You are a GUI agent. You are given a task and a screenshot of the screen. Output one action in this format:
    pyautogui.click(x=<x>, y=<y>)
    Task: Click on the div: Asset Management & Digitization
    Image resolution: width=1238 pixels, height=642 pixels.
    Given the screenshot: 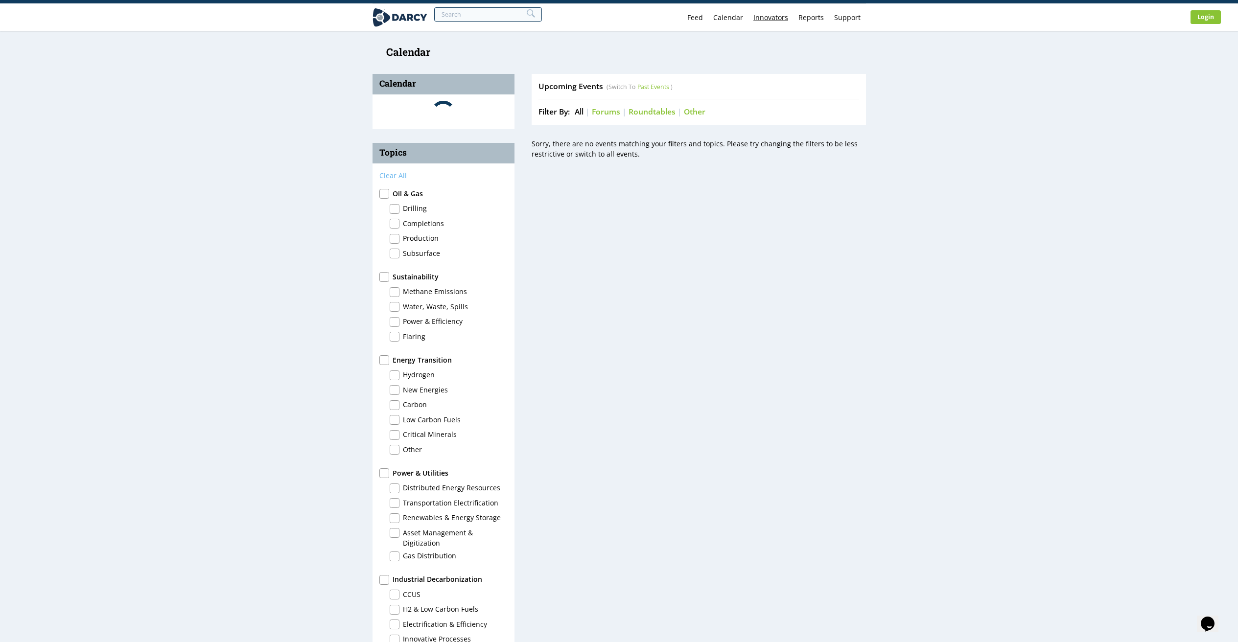 What is the action you would take?
    pyautogui.click(x=455, y=538)
    